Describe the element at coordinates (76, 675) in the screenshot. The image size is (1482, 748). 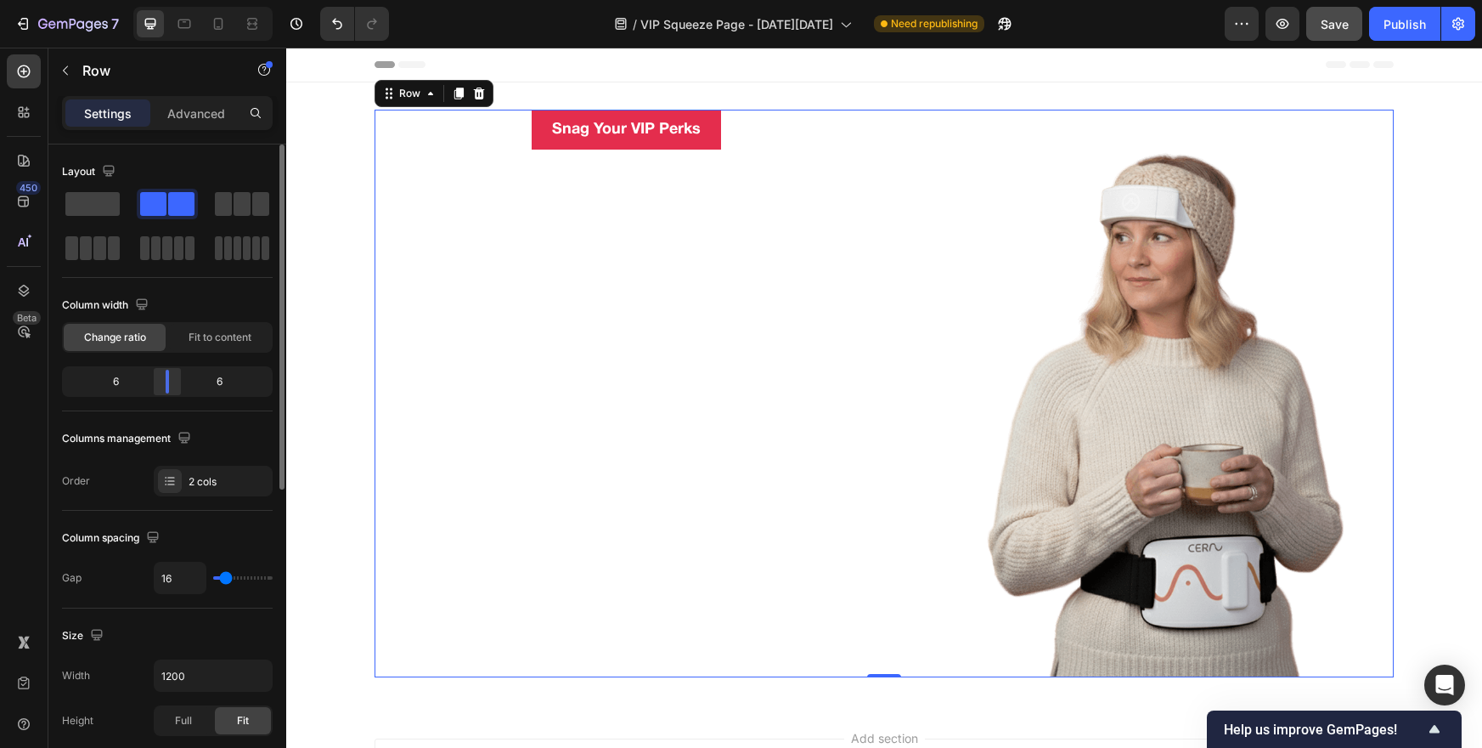
I see `div: Width` at that location.